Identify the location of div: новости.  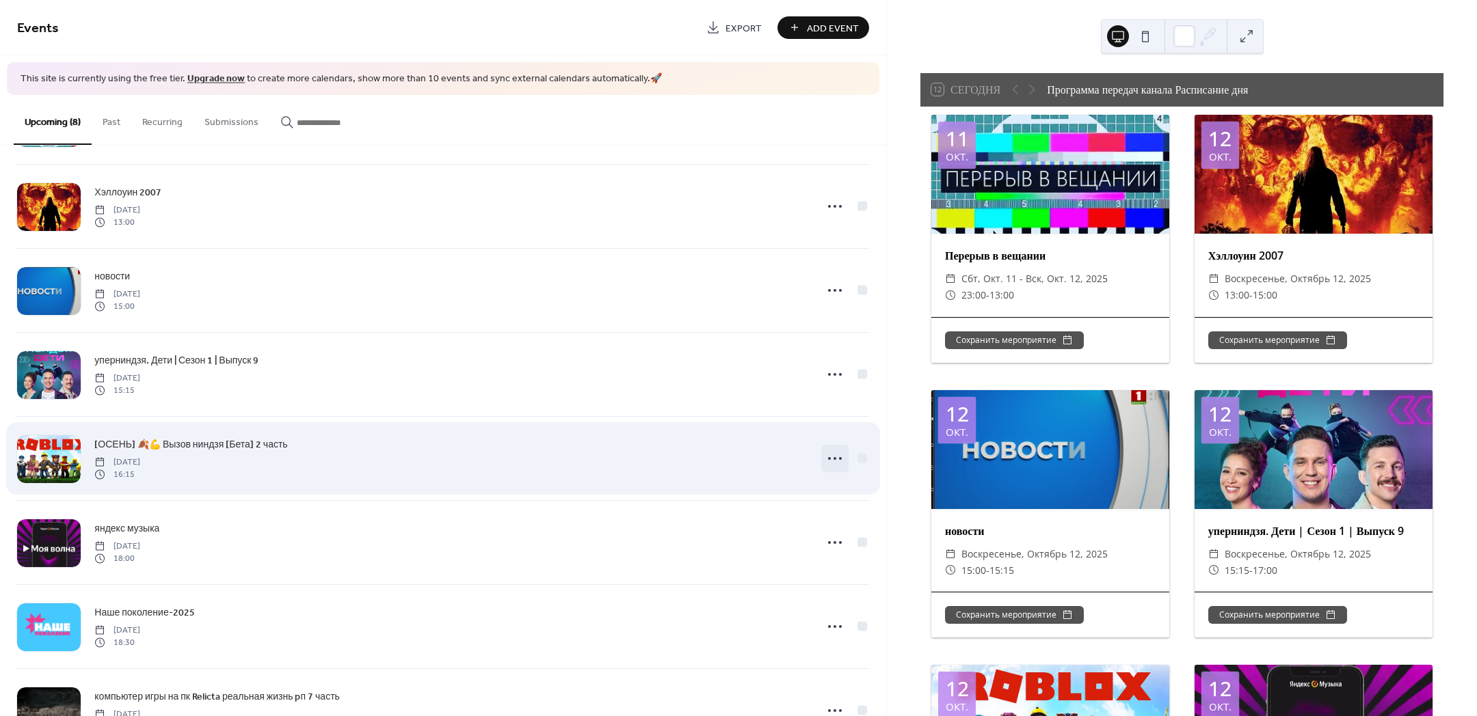
(1050, 531).